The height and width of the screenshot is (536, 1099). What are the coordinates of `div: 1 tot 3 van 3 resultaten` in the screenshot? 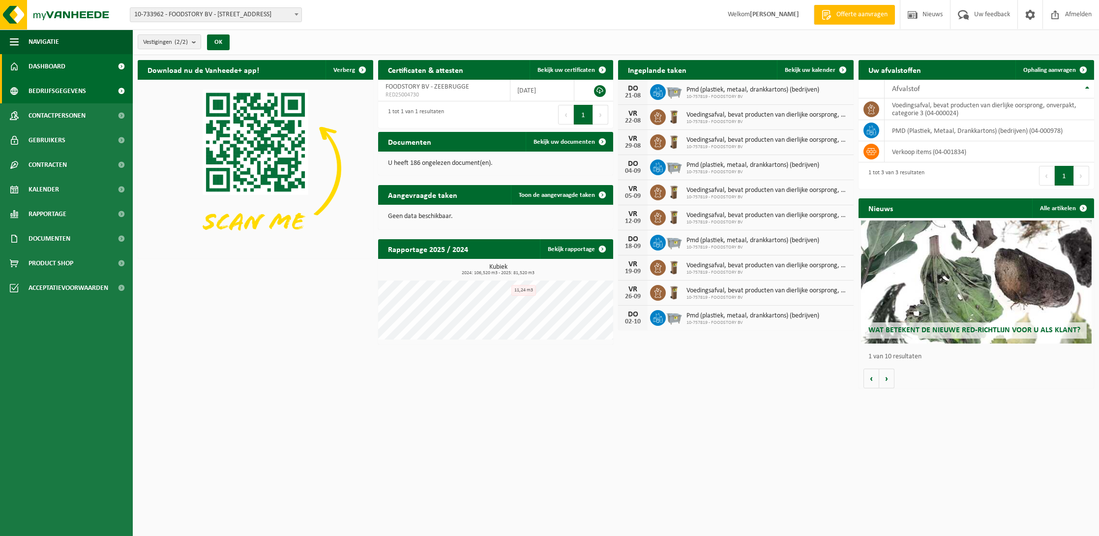 It's located at (894, 176).